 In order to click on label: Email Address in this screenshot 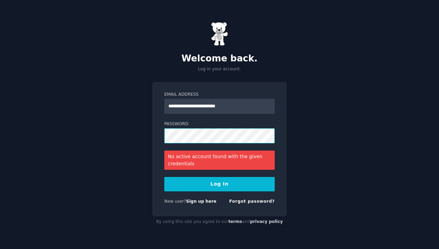, I will do `click(220, 95)`.